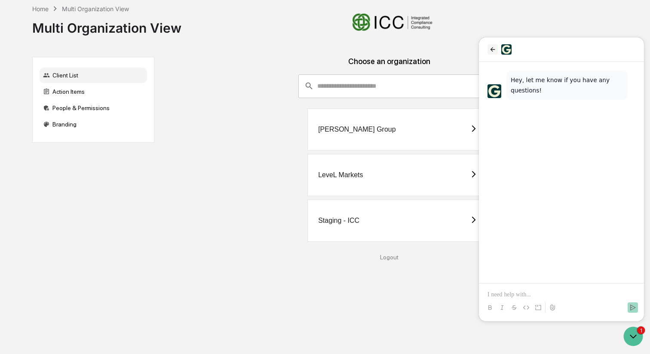 This screenshot has width=650, height=354. Describe the element at coordinates (339, 220) in the screenshot. I see `div: Staging - ICC` at that location.